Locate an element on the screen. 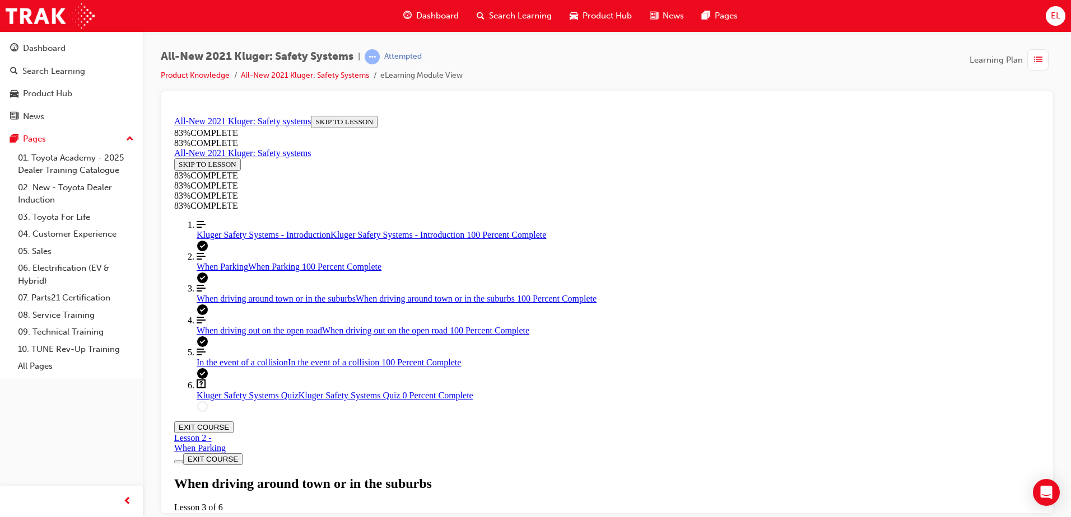 This screenshot has height=517, width=1071. span: Learning Plan is located at coordinates (996, 60).